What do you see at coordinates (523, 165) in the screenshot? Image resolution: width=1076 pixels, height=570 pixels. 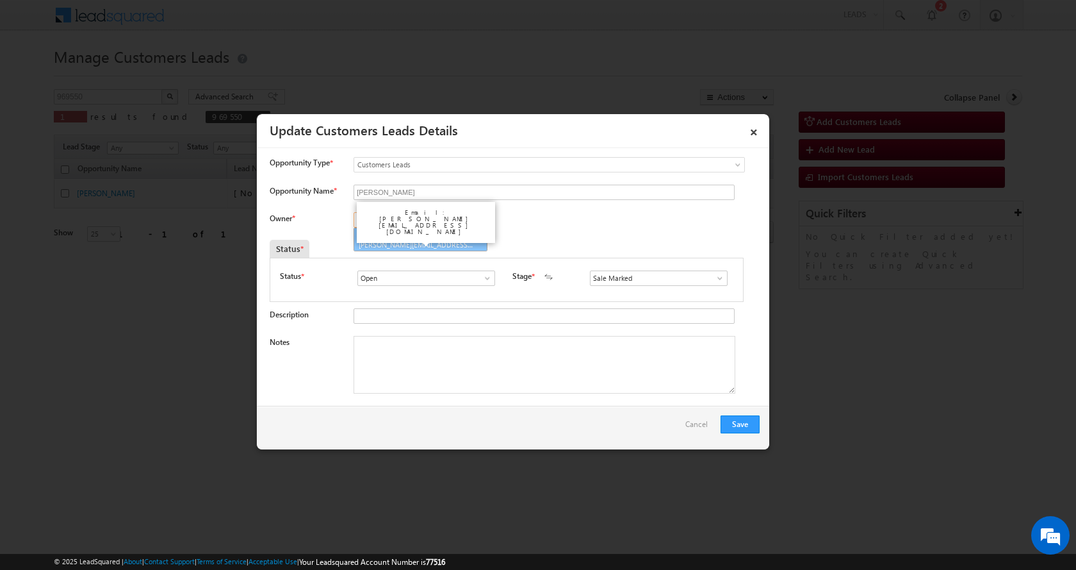 I see `span: Customers Leads` at bounding box center [523, 165].